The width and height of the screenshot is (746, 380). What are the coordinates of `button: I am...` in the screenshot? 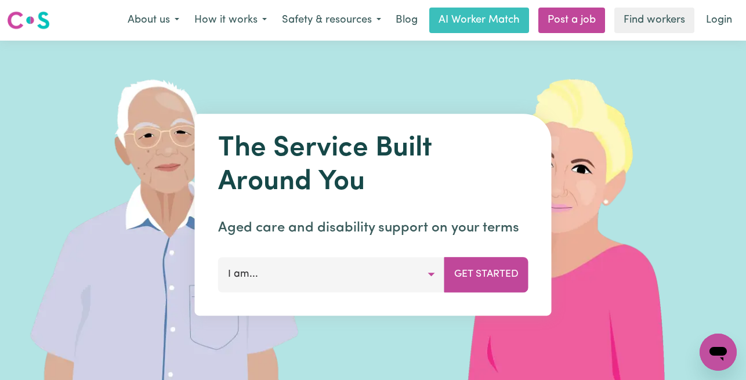 It's located at (331, 275).